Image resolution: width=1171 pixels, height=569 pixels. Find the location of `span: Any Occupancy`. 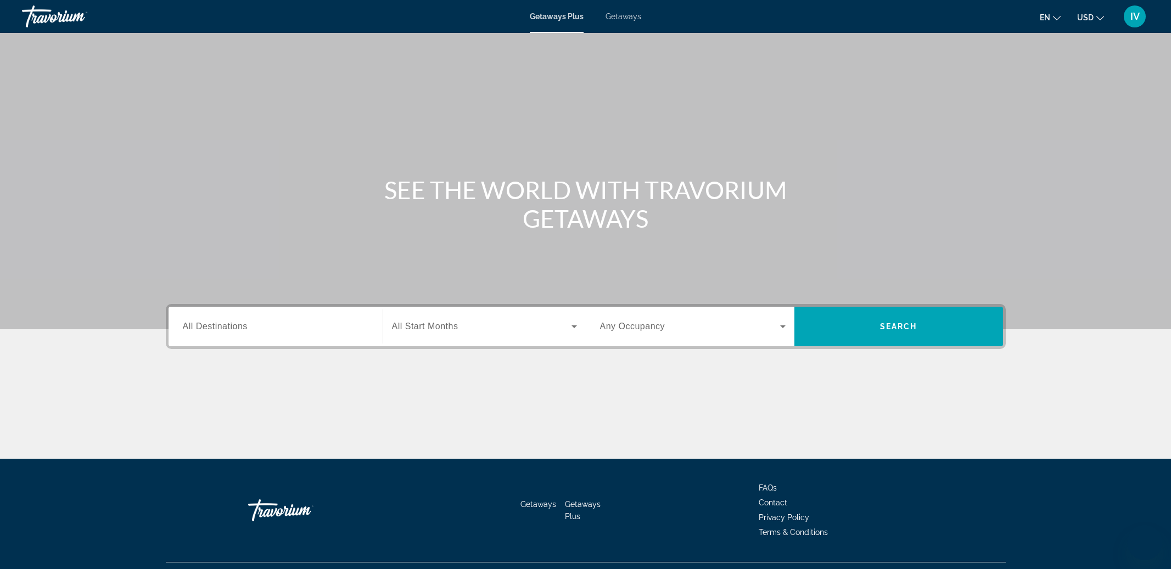

span: Any Occupancy is located at coordinates (633, 326).